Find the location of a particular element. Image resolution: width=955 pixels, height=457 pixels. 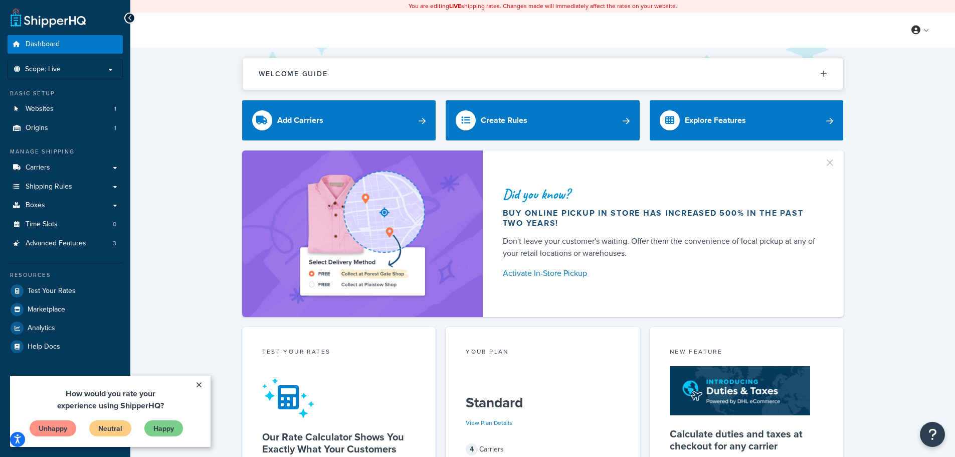

a: Add Carriers is located at coordinates (339, 120).